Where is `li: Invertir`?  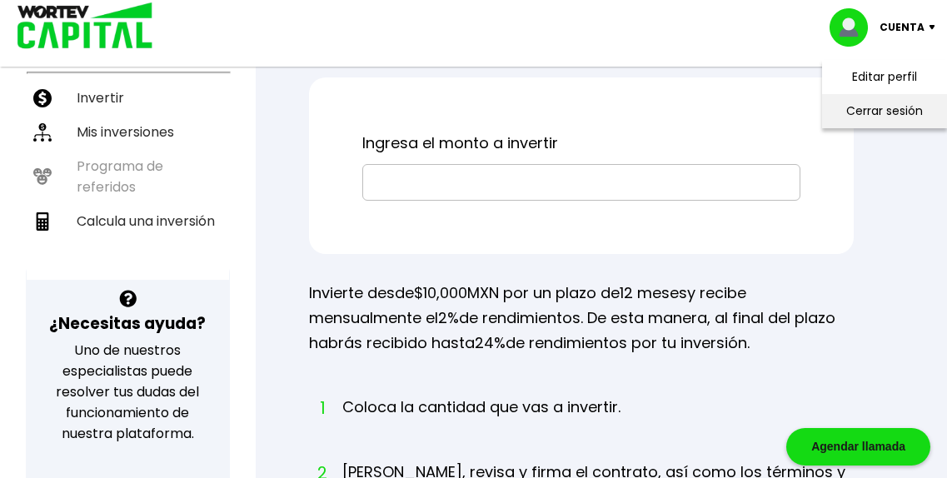
li: Invertir is located at coordinates (127, 97).